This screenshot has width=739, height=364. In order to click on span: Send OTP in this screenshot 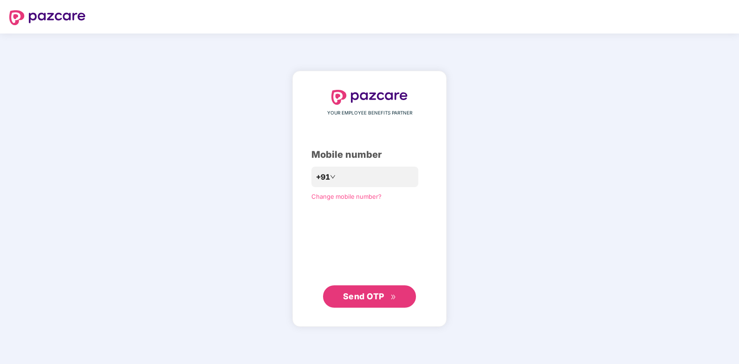, I will do `click(364, 296)`.